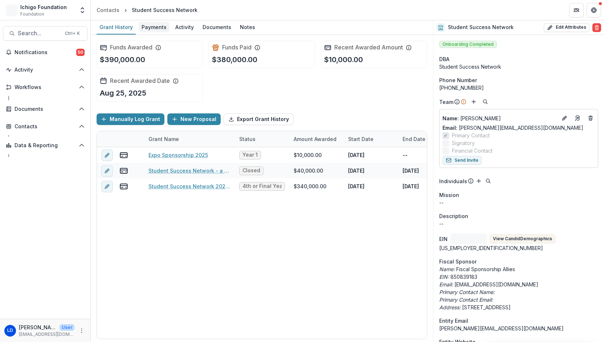 This screenshot has width=604, height=342. I want to click on button: Search, so click(485, 102).